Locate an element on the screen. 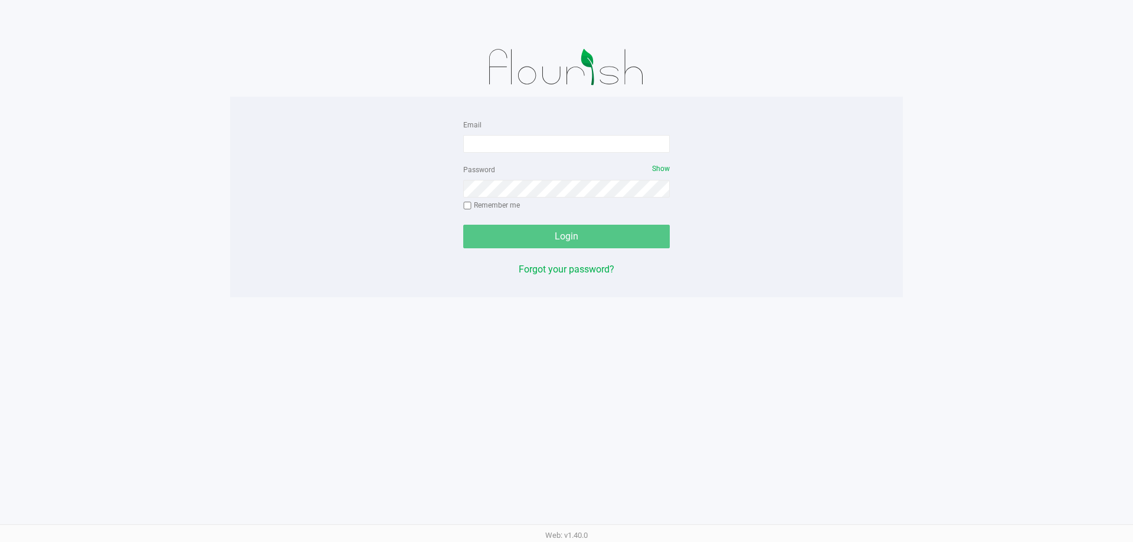 The image size is (1133, 542). label: Email is located at coordinates (472, 125).